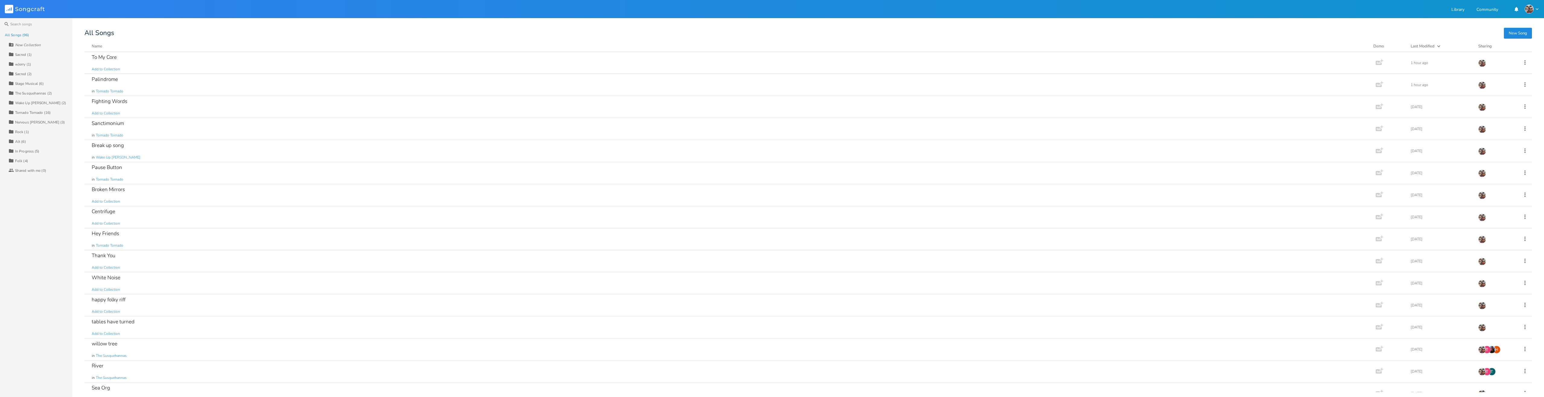  Describe the element at coordinates (107, 167) in the screenshot. I see `div: Pause Button` at that location.